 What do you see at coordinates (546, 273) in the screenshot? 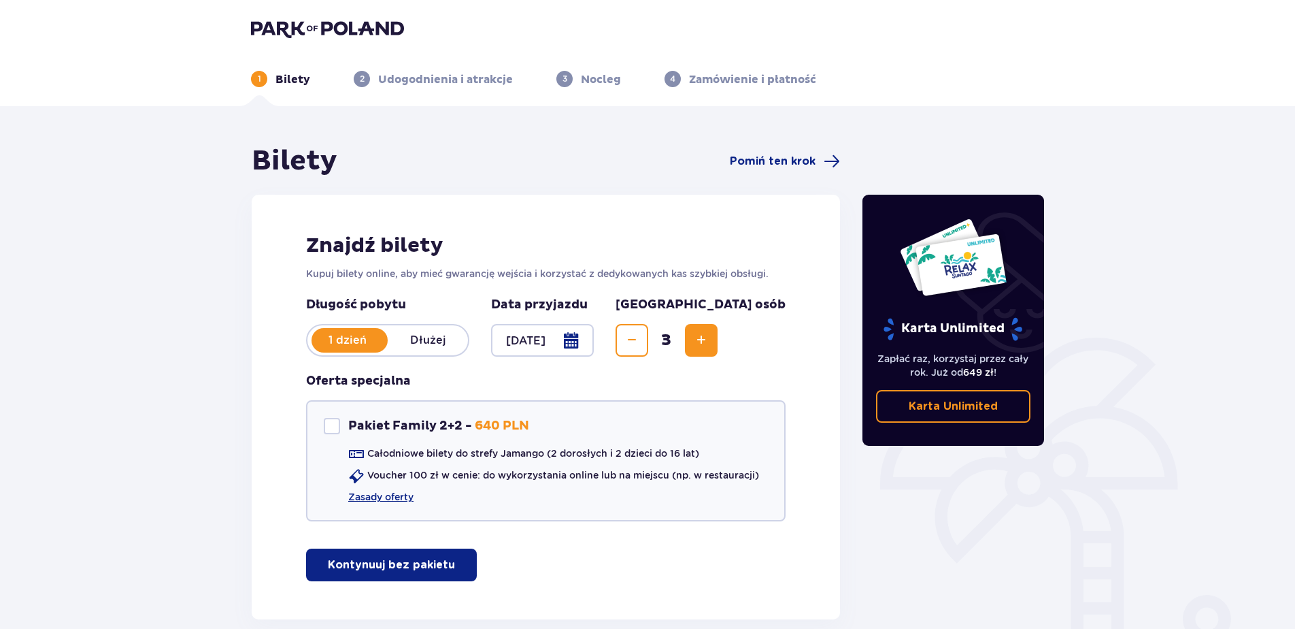
I see `p: Kupuj bilety online, aby mieć gwarancję wejścia i korzystać z dedykowanych kas szybkiej obsługi.` at bounding box center [546, 273].